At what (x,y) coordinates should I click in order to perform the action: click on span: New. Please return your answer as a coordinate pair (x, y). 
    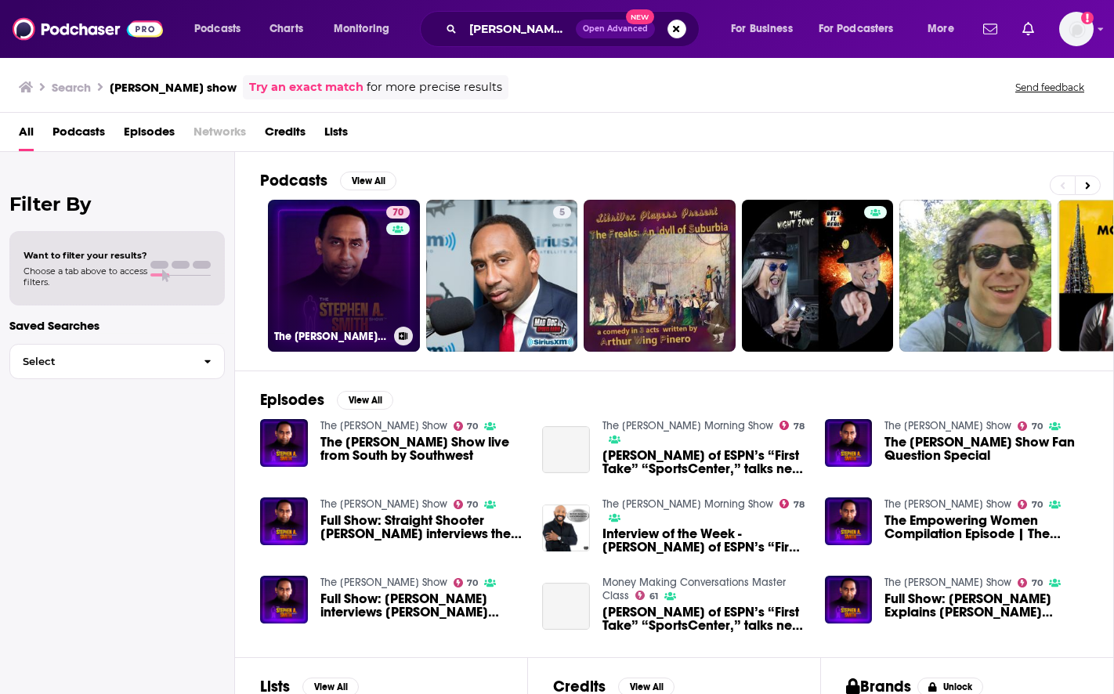
    Looking at the image, I should click on (640, 16).